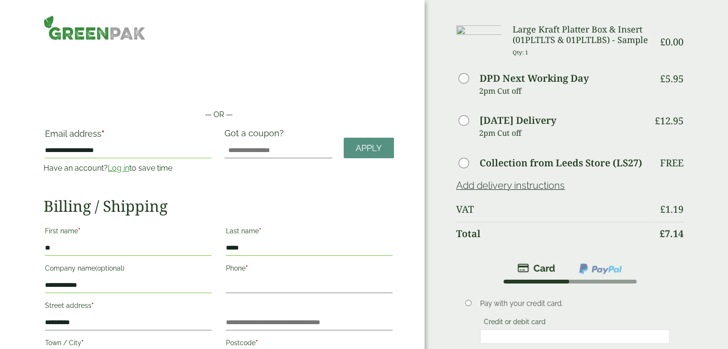 Image resolution: width=728 pixels, height=349 pixels. I want to click on label: Street address, so click(128, 307).